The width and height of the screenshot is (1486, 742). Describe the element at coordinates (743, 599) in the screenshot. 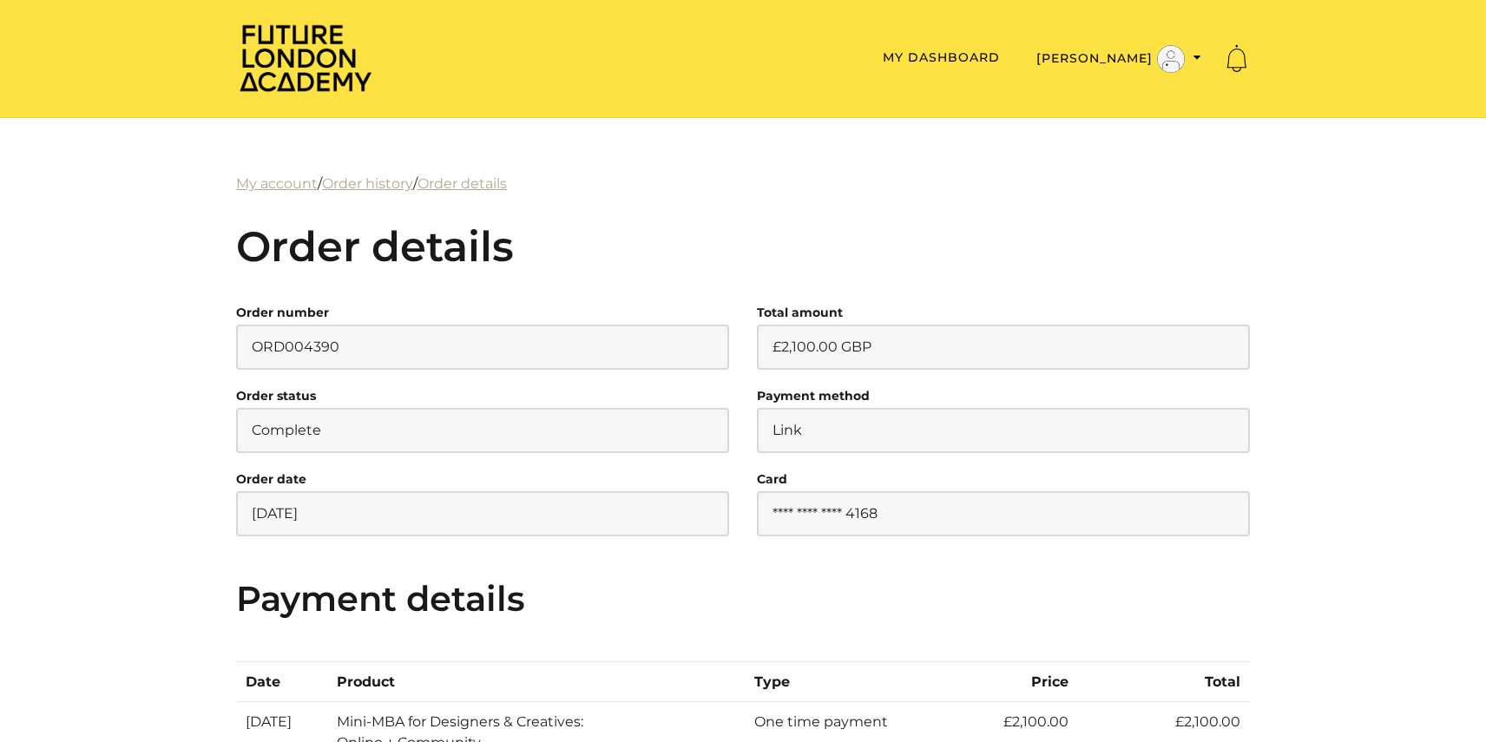

I see `h3: Payment details` at that location.